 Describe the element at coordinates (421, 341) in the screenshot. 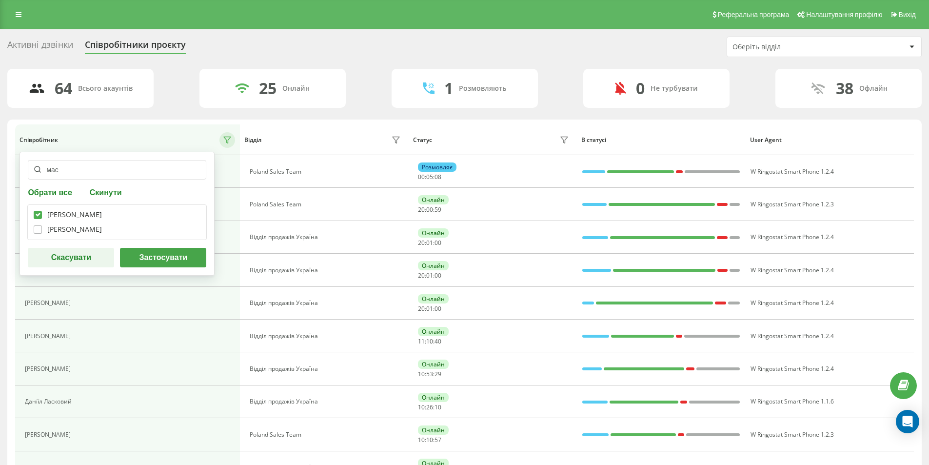

I see `span: 11` at that location.